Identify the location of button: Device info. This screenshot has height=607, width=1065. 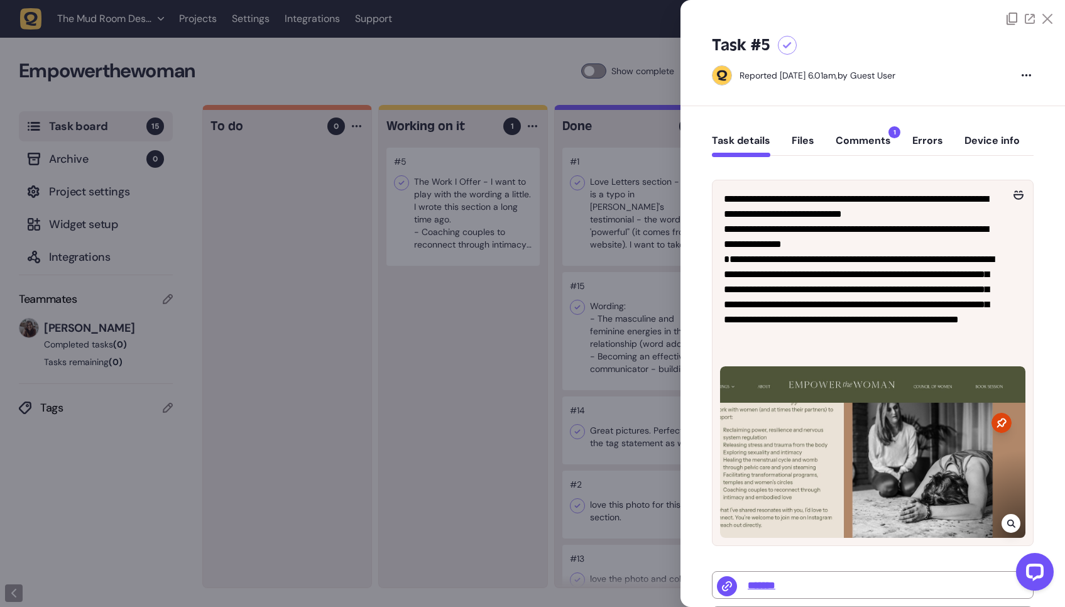
(993, 146).